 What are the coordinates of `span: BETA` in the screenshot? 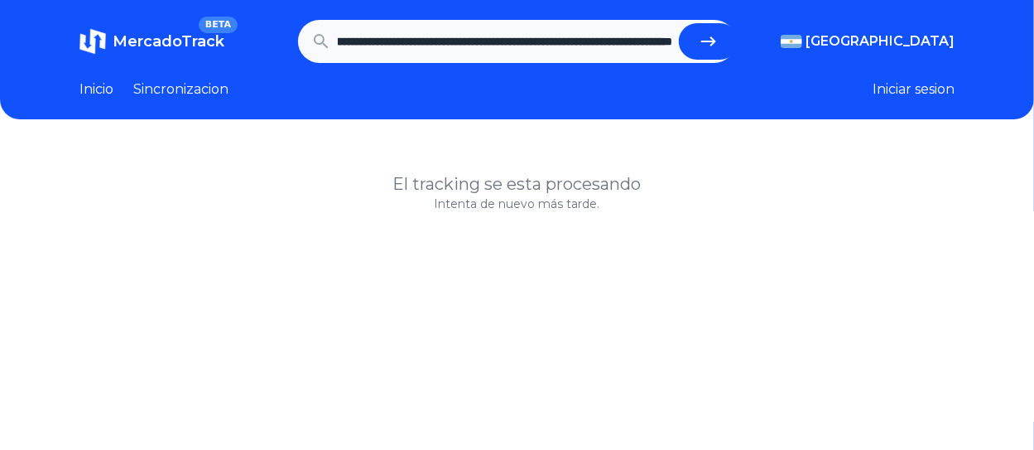 It's located at (218, 25).